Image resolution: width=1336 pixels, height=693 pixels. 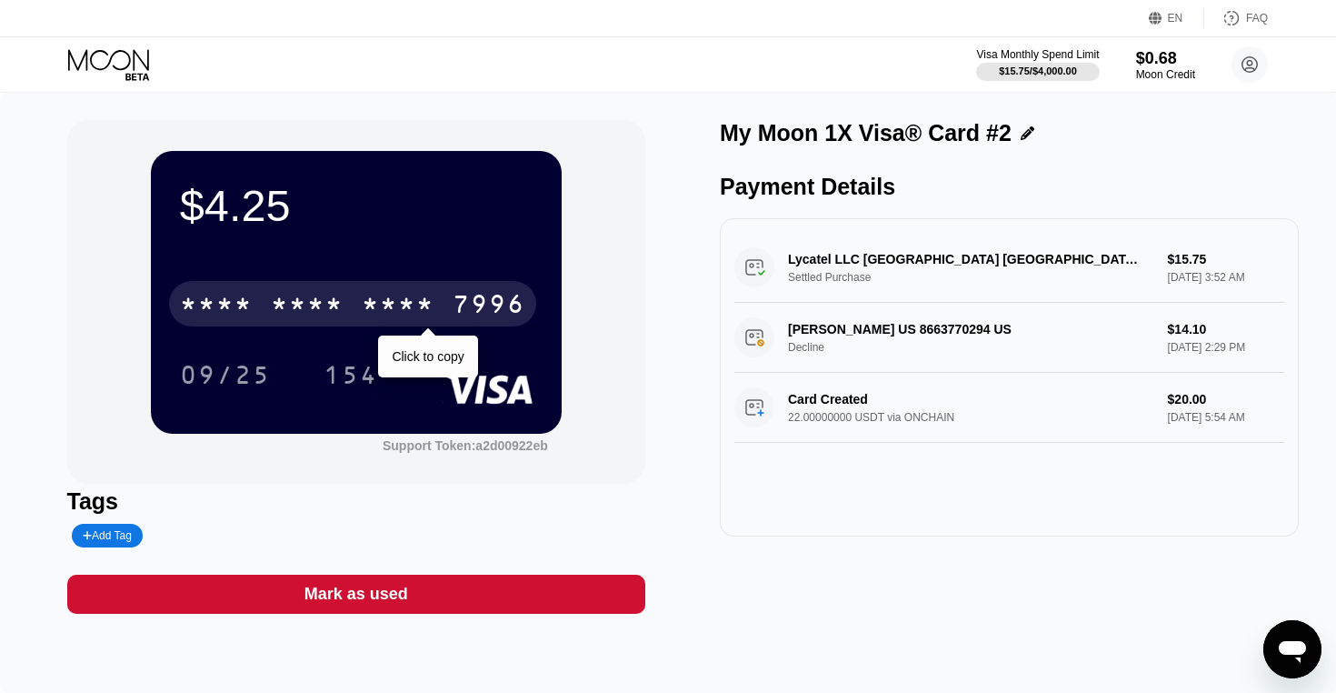 I want to click on div: Add Tag, so click(x=107, y=535).